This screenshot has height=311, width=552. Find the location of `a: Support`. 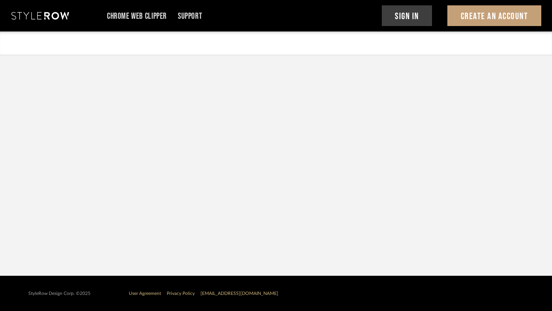

a: Support is located at coordinates (190, 16).